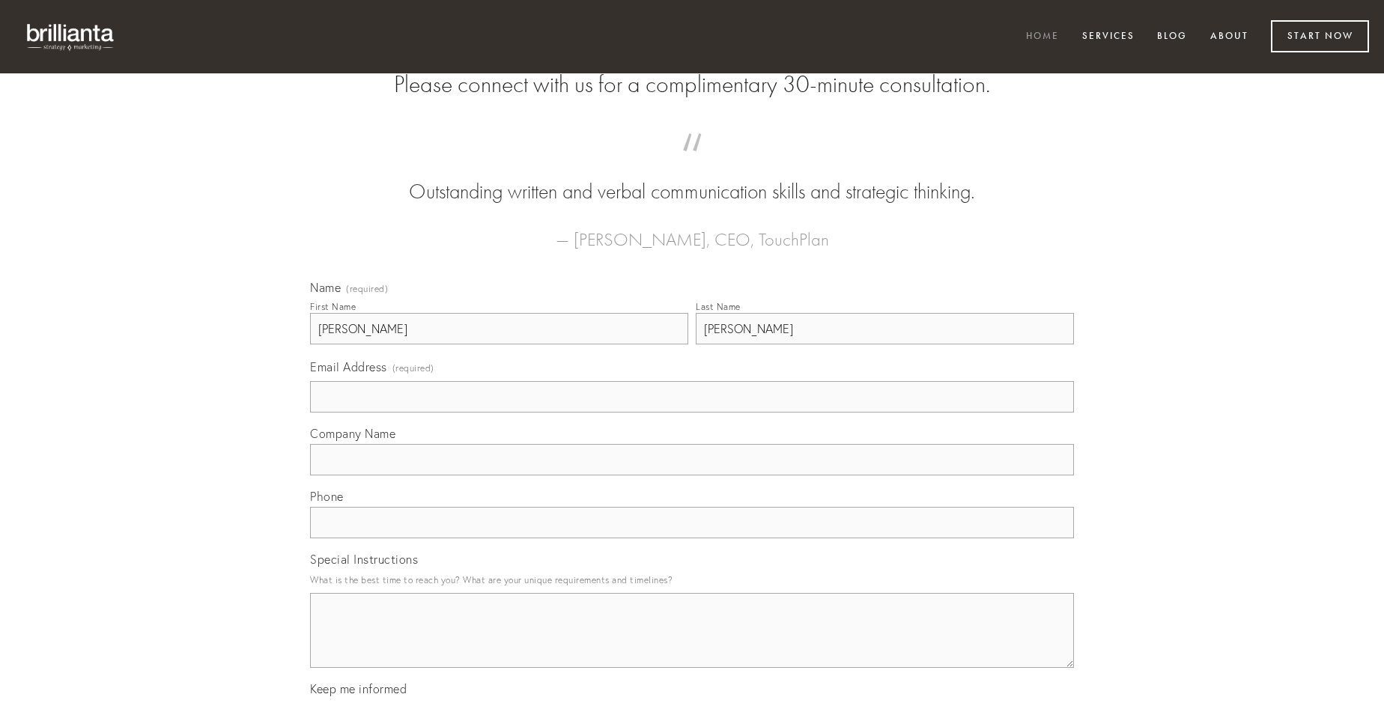 This screenshot has height=703, width=1384. Describe the element at coordinates (692, 85) in the screenshot. I see `h2: Please connect with us for a complimentary 30-minute consultation.` at that location.